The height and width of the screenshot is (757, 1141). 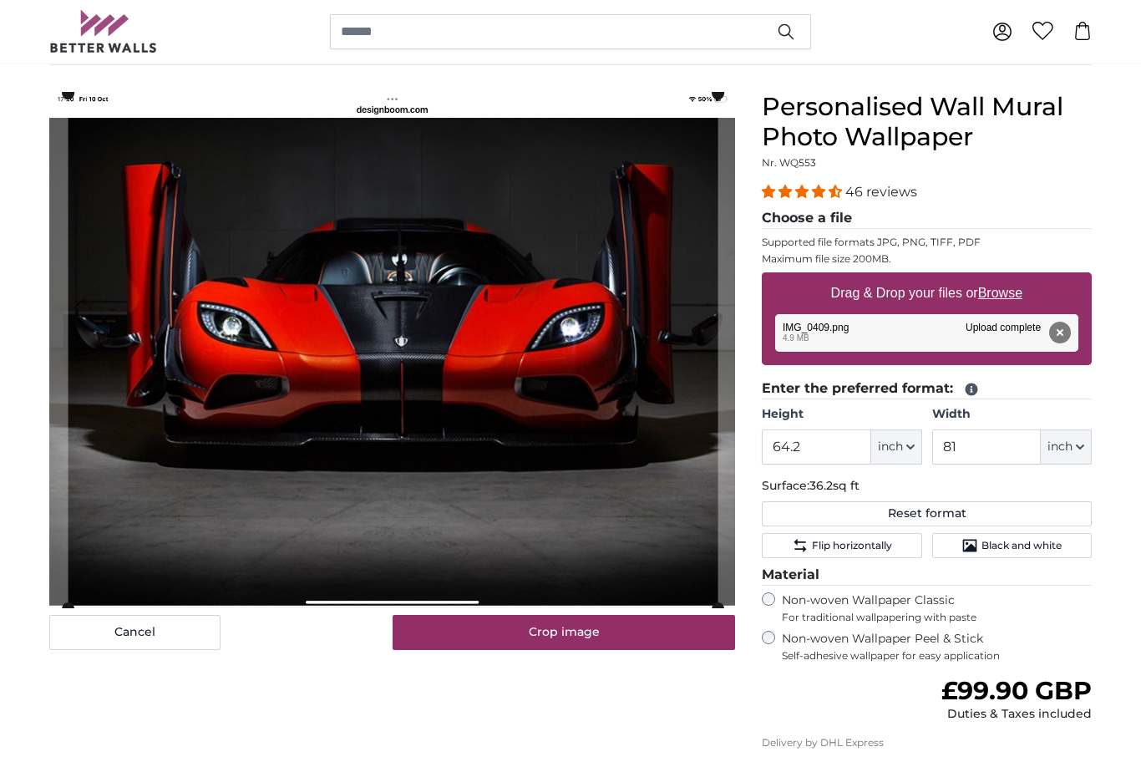 What do you see at coordinates (852, 545) in the screenshot?
I see `span: Flip horizontally` at bounding box center [852, 545].